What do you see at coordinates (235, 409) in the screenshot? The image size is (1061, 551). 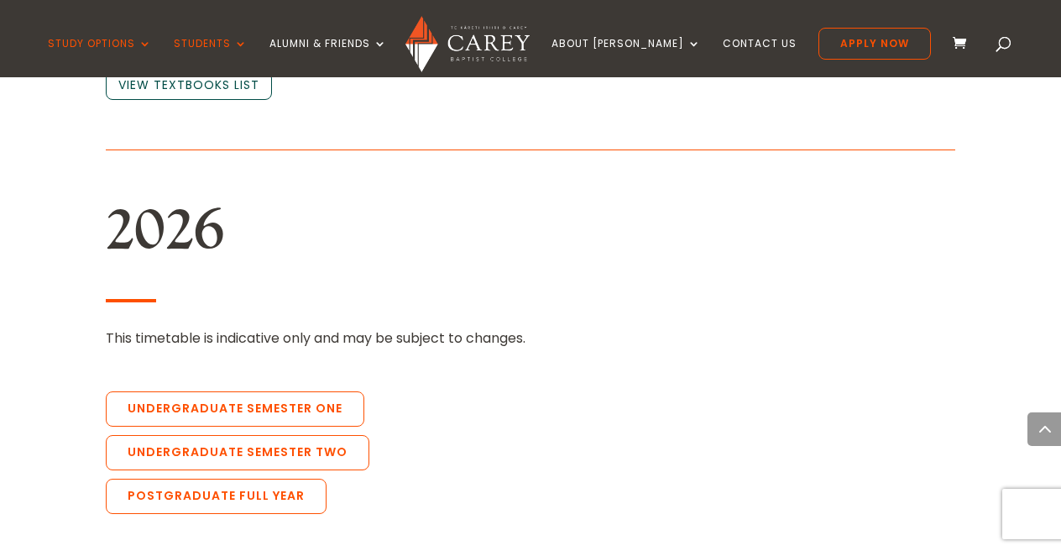 I see `a: Undergraduate Semester One` at bounding box center [235, 409].